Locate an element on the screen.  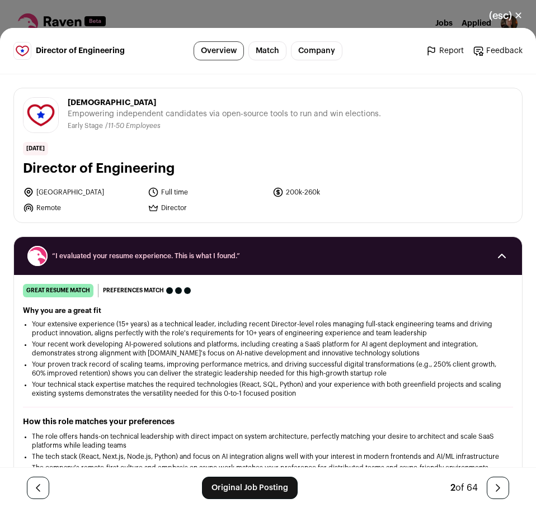
a: Original Job Posting is located at coordinates (249, 488).